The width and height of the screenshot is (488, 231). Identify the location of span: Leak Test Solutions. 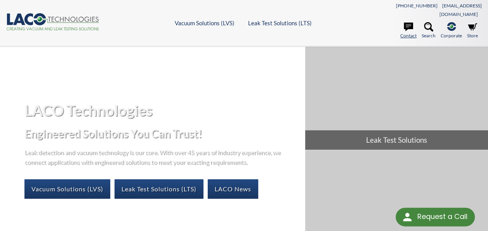
(397, 140).